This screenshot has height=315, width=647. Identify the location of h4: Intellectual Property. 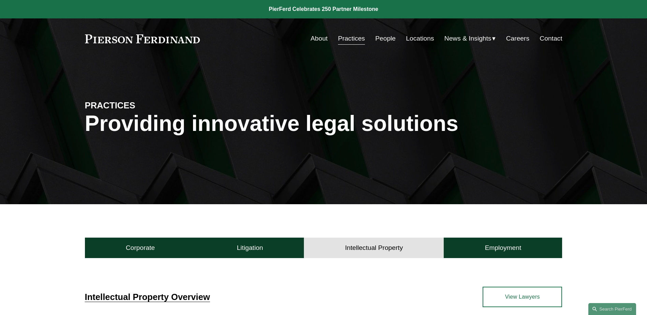
(374, 248).